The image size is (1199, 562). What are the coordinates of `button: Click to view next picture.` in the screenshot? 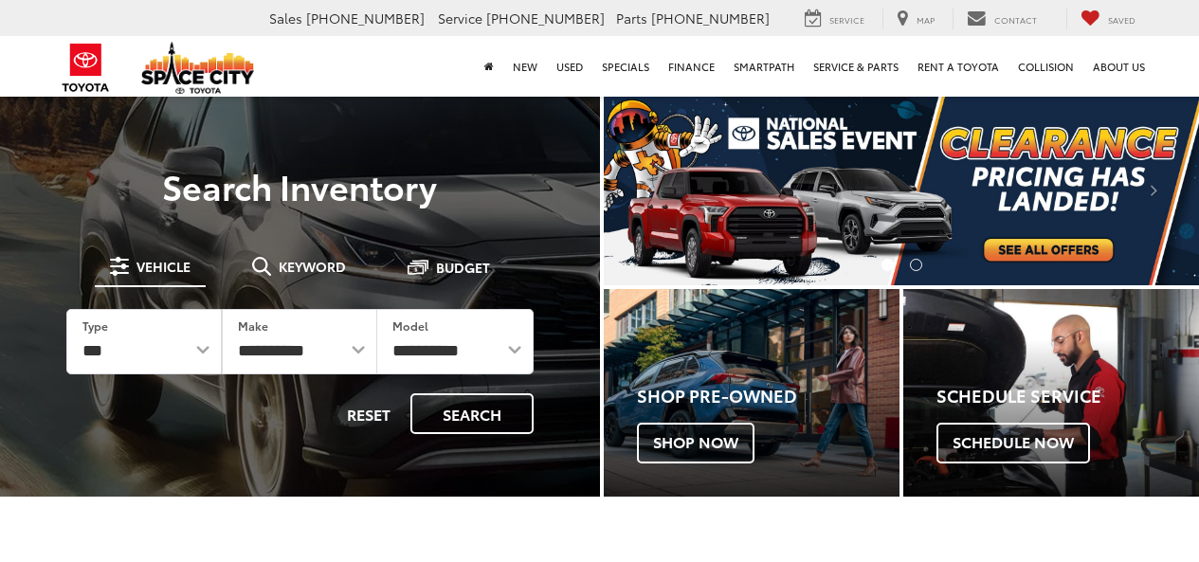 It's located at (1154, 190).